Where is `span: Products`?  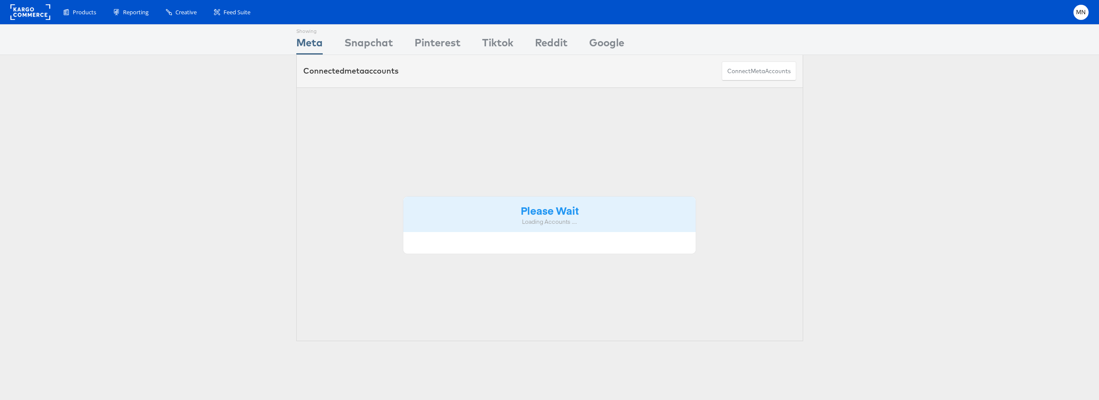
span: Products is located at coordinates (84, 12).